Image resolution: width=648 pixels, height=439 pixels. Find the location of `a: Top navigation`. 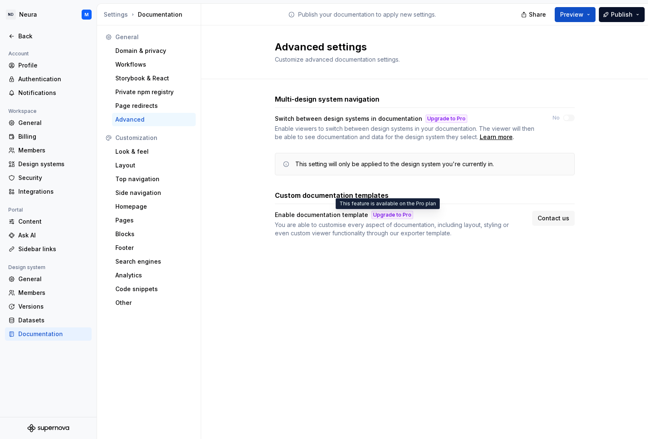

a: Top navigation is located at coordinates (154, 179).